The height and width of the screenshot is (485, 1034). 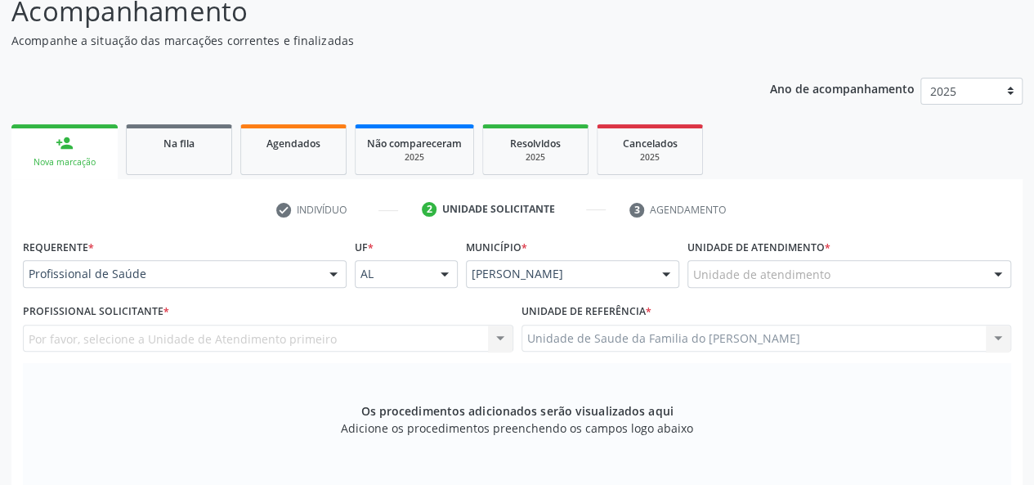 What do you see at coordinates (171, 274) in the screenshot?
I see `span: Profissional de Saúde` at bounding box center [171, 274].